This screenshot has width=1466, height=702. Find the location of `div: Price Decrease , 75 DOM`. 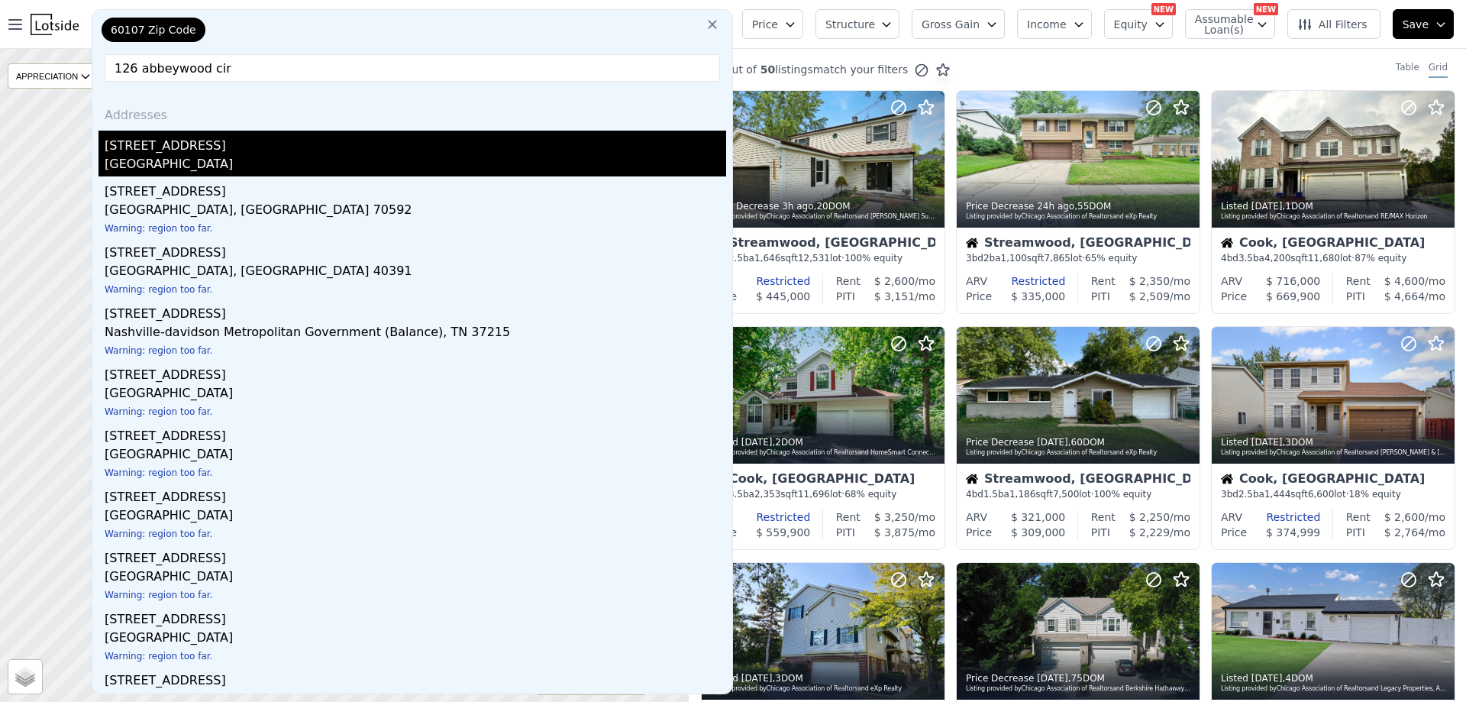

div: Price Decrease , 75 DOM is located at coordinates (1079, 678).